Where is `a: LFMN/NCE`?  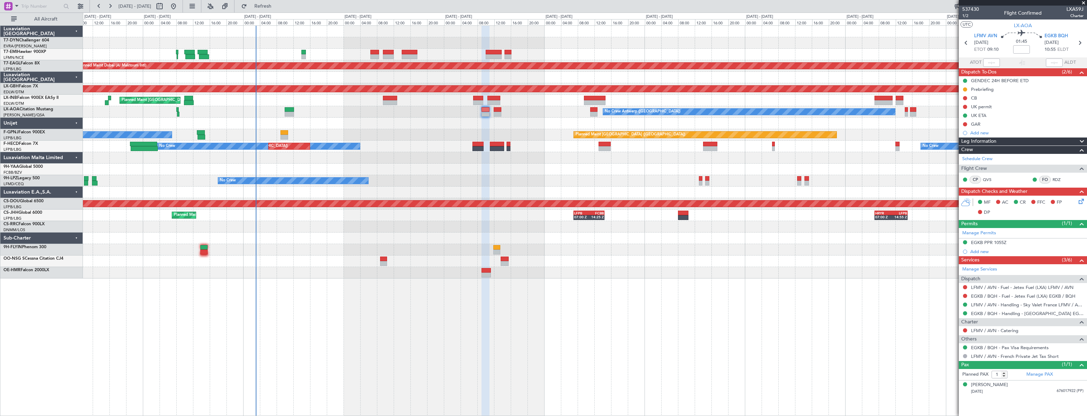 a: LFMN/NCE is located at coordinates (14, 57).